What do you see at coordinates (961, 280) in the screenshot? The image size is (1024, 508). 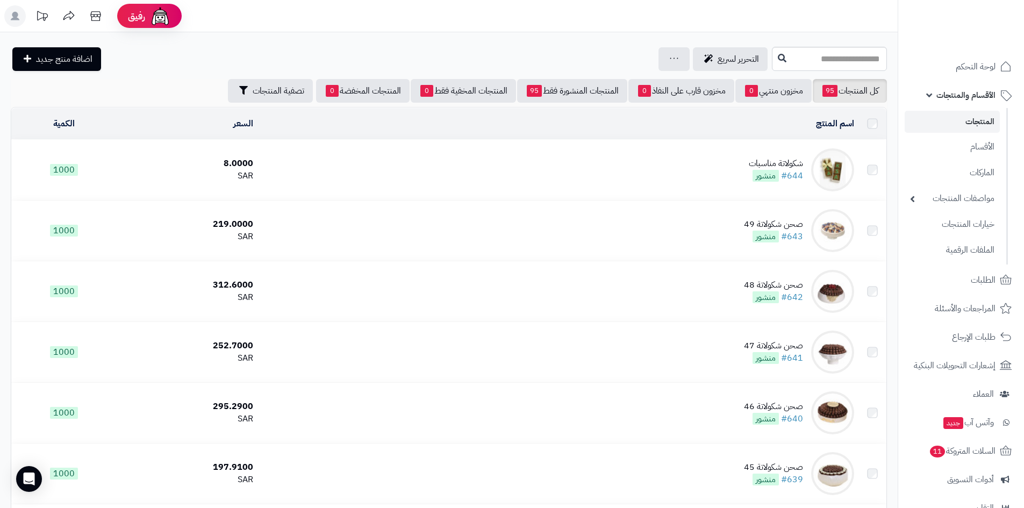 I see `a: الطلبات` at bounding box center [961, 280].